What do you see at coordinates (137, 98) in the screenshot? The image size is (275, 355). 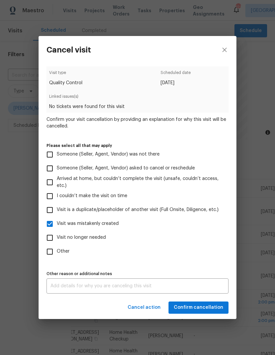 I see `span: Linked issues(s)` at bounding box center [137, 98].